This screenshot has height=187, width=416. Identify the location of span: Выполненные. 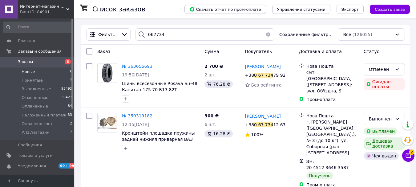
(36, 89).